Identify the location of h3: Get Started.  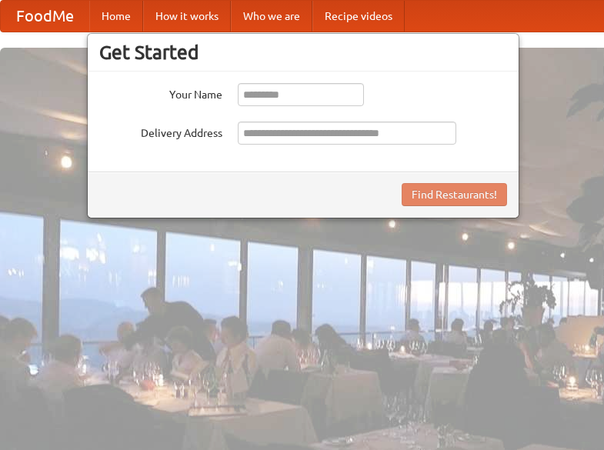
(303, 52).